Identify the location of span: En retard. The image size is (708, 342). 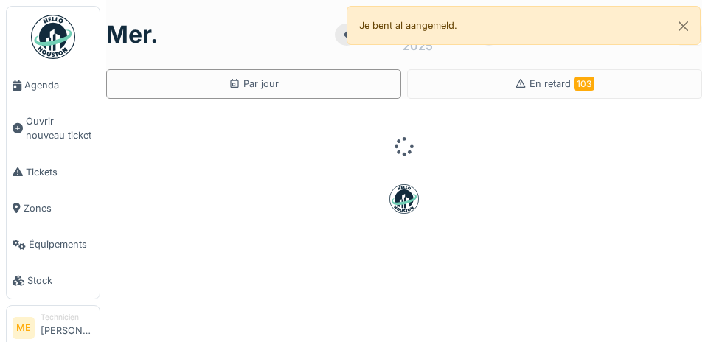
(562, 83).